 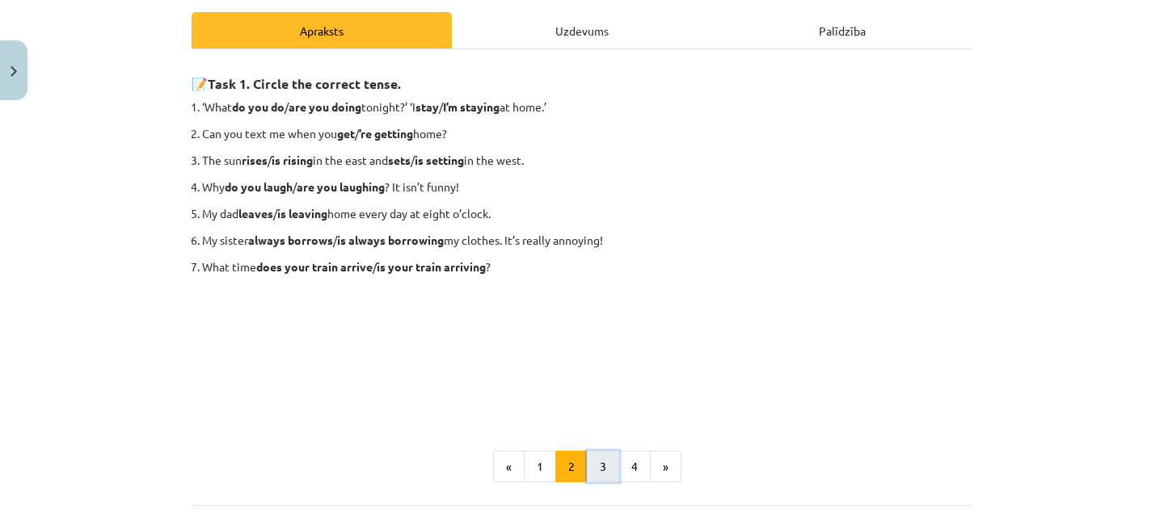 What do you see at coordinates (346, 133) in the screenshot?
I see `strong: get` at bounding box center [346, 133].